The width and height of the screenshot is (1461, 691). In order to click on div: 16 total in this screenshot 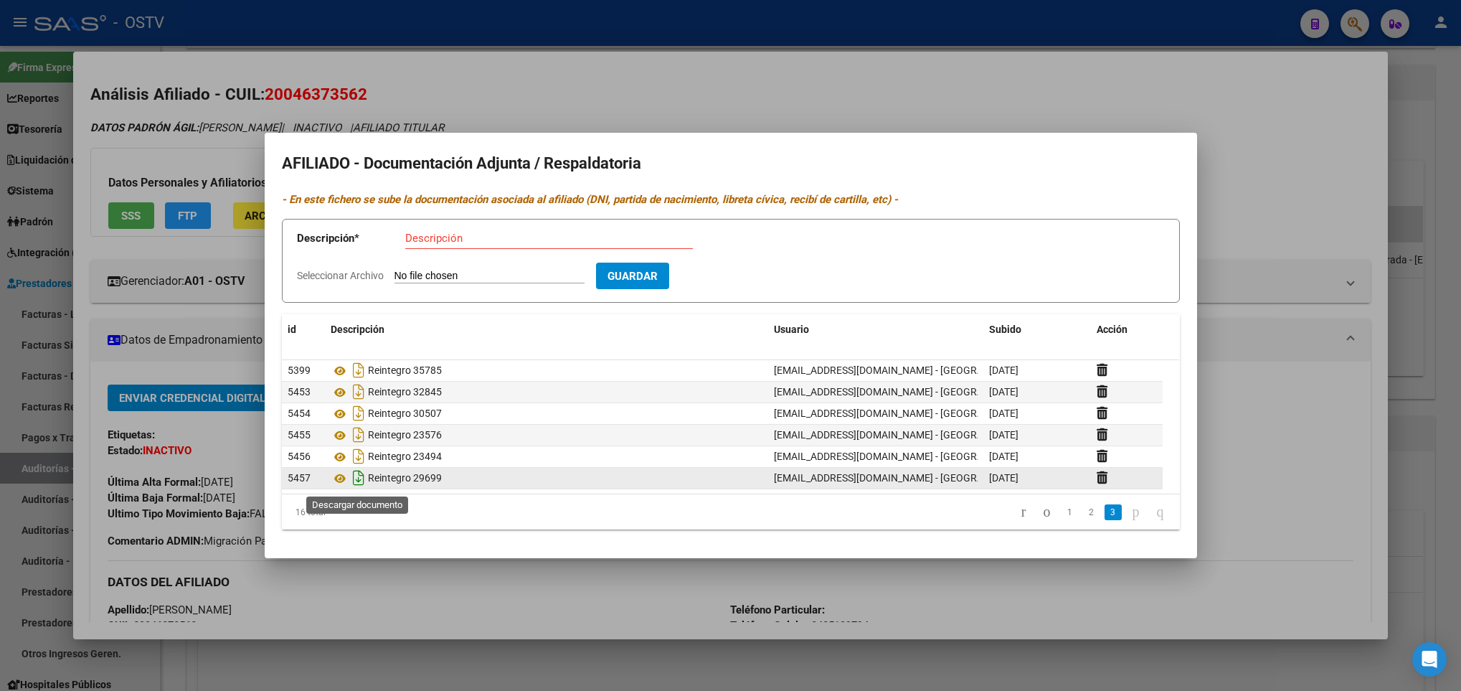, I will do `click(370, 512)`.